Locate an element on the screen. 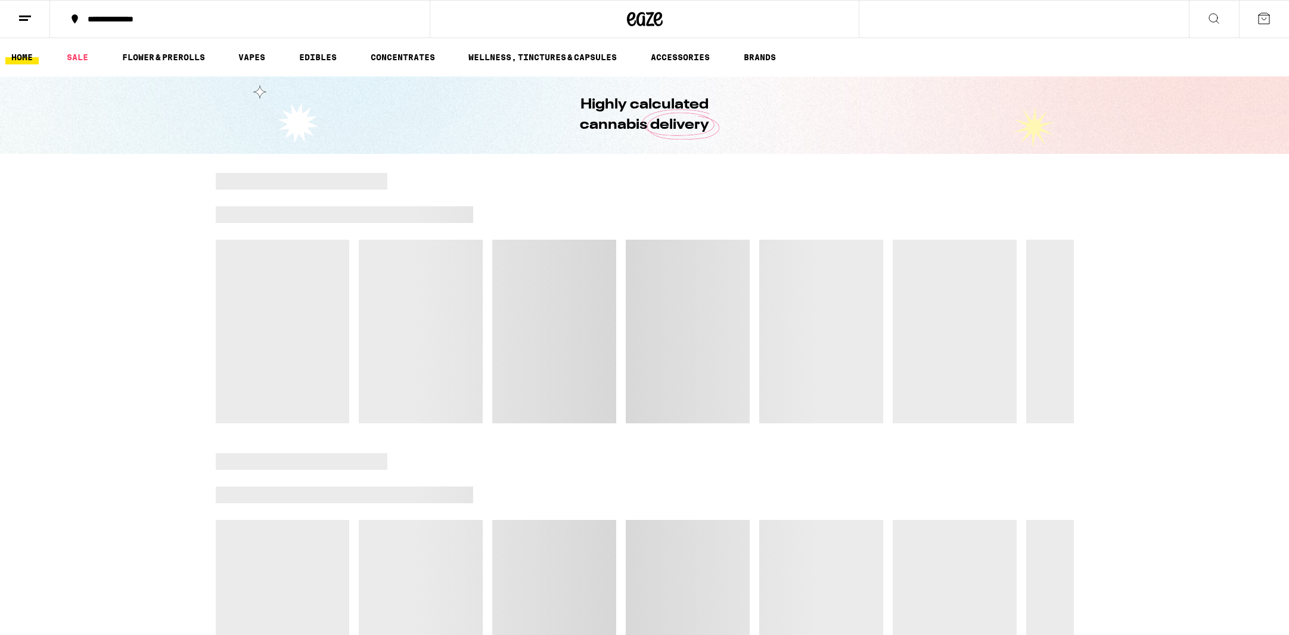 The height and width of the screenshot is (635, 1289). a: BRANDS is located at coordinates (760, 57).